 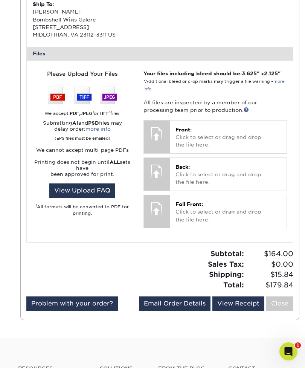 I want to click on span: $179.84, so click(x=270, y=285).